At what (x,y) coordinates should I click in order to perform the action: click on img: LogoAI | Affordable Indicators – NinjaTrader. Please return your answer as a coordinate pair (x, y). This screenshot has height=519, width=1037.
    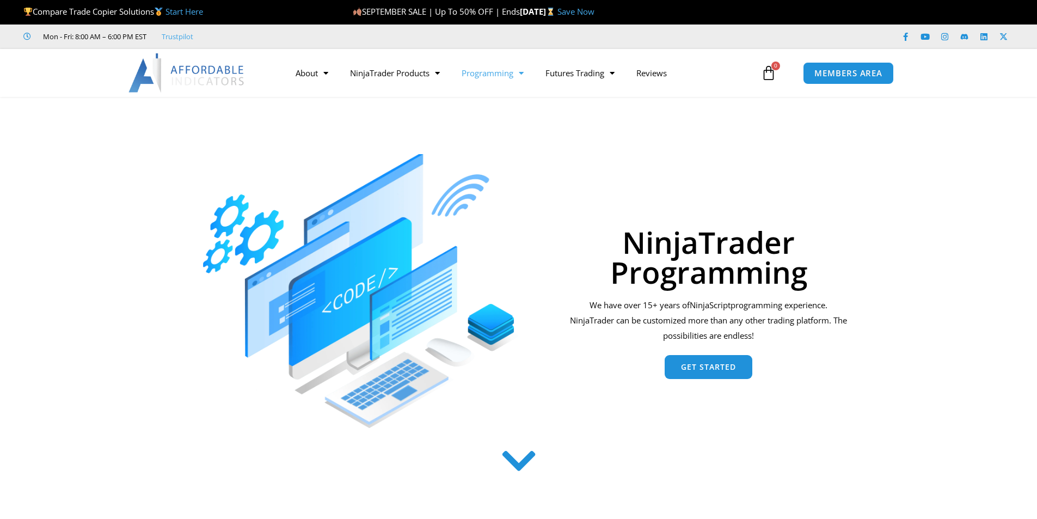
    Looking at the image, I should click on (187, 73).